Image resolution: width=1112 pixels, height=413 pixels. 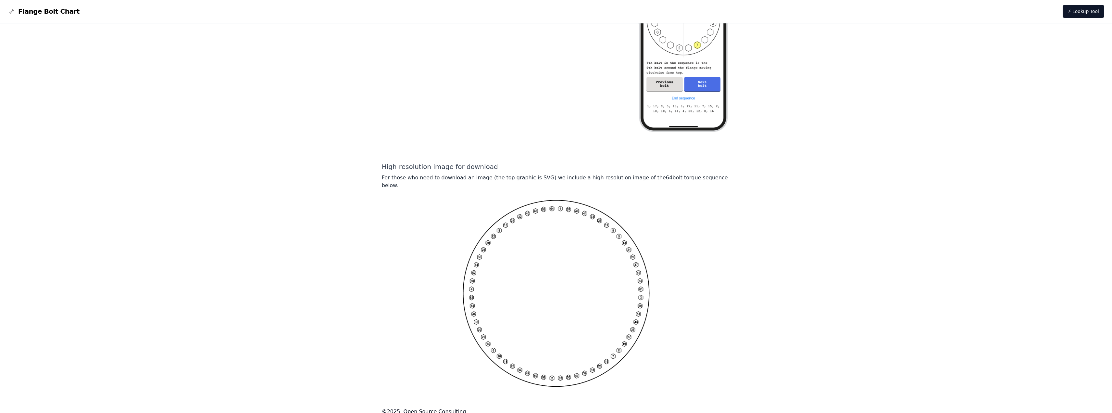 I want to click on img: 64 bolt torque pattern, so click(x=556, y=293).